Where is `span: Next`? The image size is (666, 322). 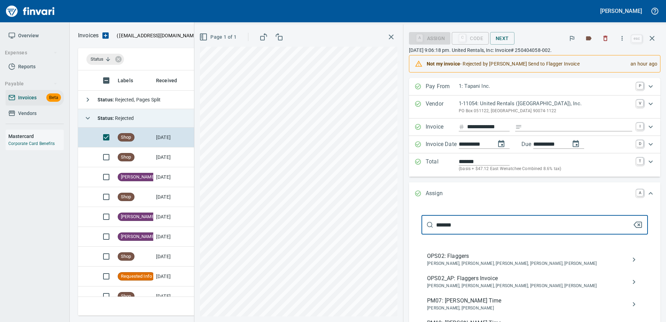
span: Next is located at coordinates (503, 38).